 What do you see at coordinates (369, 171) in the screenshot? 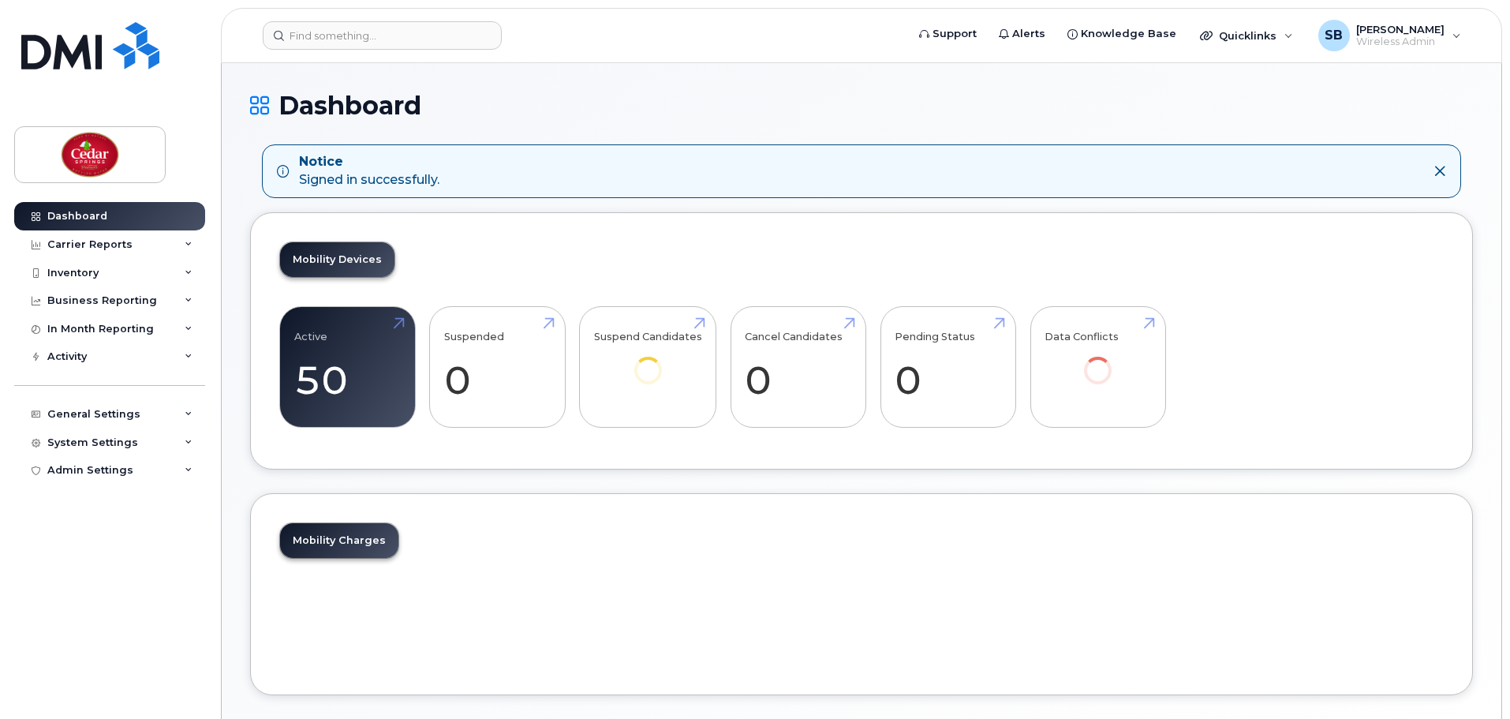
I see `div: Signed in successfully.` at bounding box center [369, 171].